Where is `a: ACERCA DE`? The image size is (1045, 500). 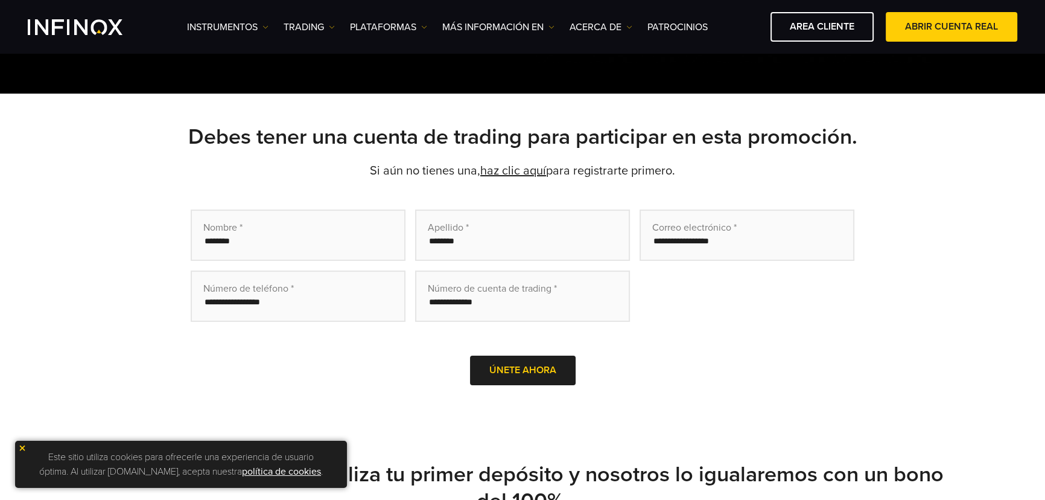 a: ACERCA DE is located at coordinates (601, 27).